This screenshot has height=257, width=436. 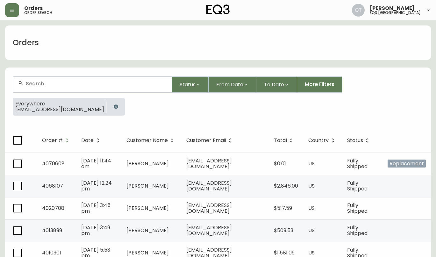 What do you see at coordinates (232, 84) in the screenshot?
I see `button: From Date` at bounding box center [232, 84].